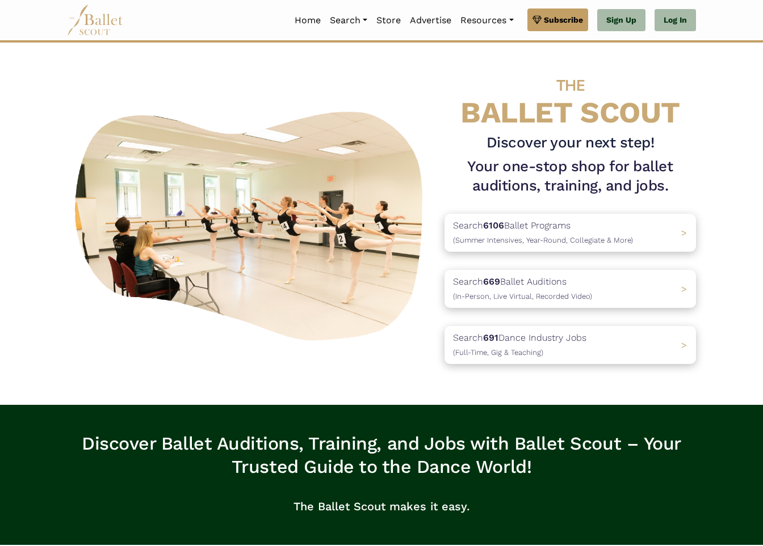 This screenshot has width=763, height=546. Describe the element at coordinates (493, 225) in the screenshot. I see `b: 6106` at that location.